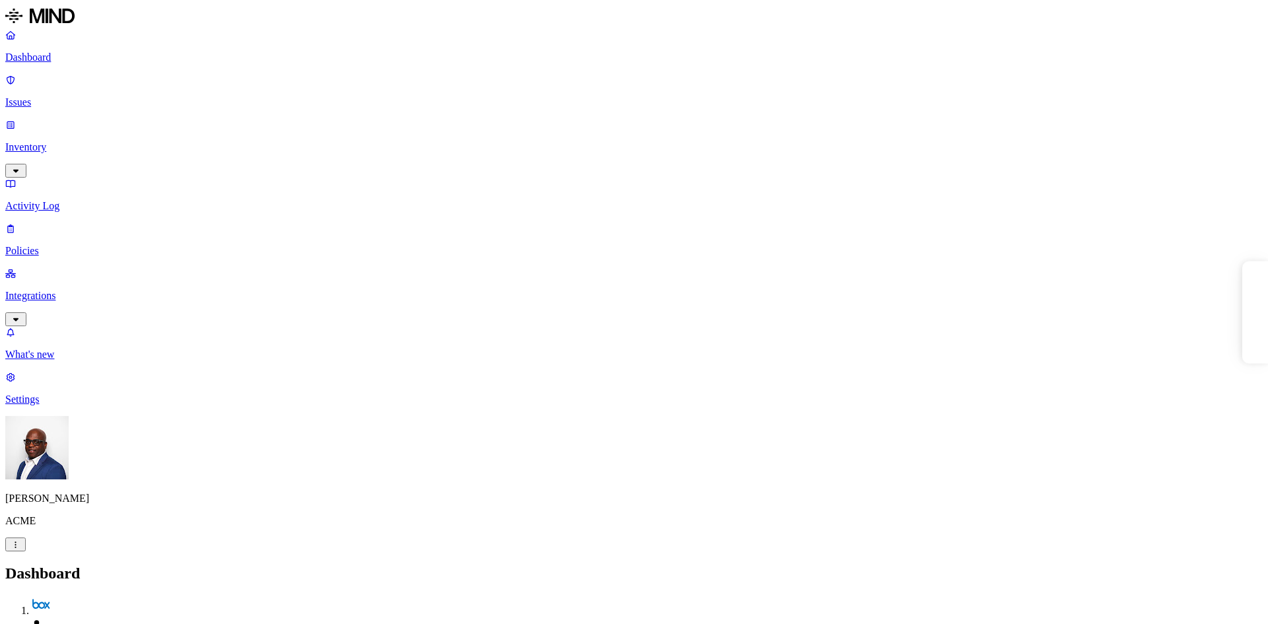 Image resolution: width=1268 pixels, height=624 pixels. I want to click on a: Inventory, so click(634, 147).